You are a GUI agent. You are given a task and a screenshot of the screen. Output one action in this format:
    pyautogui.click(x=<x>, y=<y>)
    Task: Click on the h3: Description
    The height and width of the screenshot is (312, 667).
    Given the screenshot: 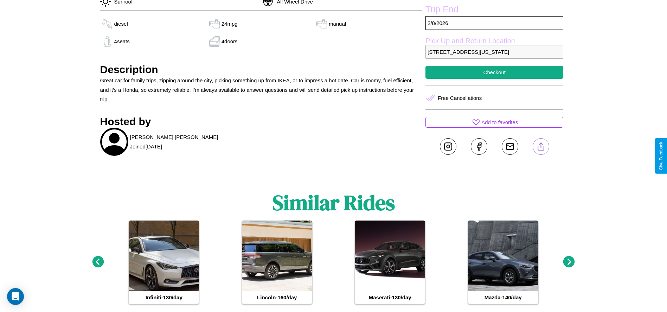 What is the action you would take?
    pyautogui.click(x=261, y=70)
    